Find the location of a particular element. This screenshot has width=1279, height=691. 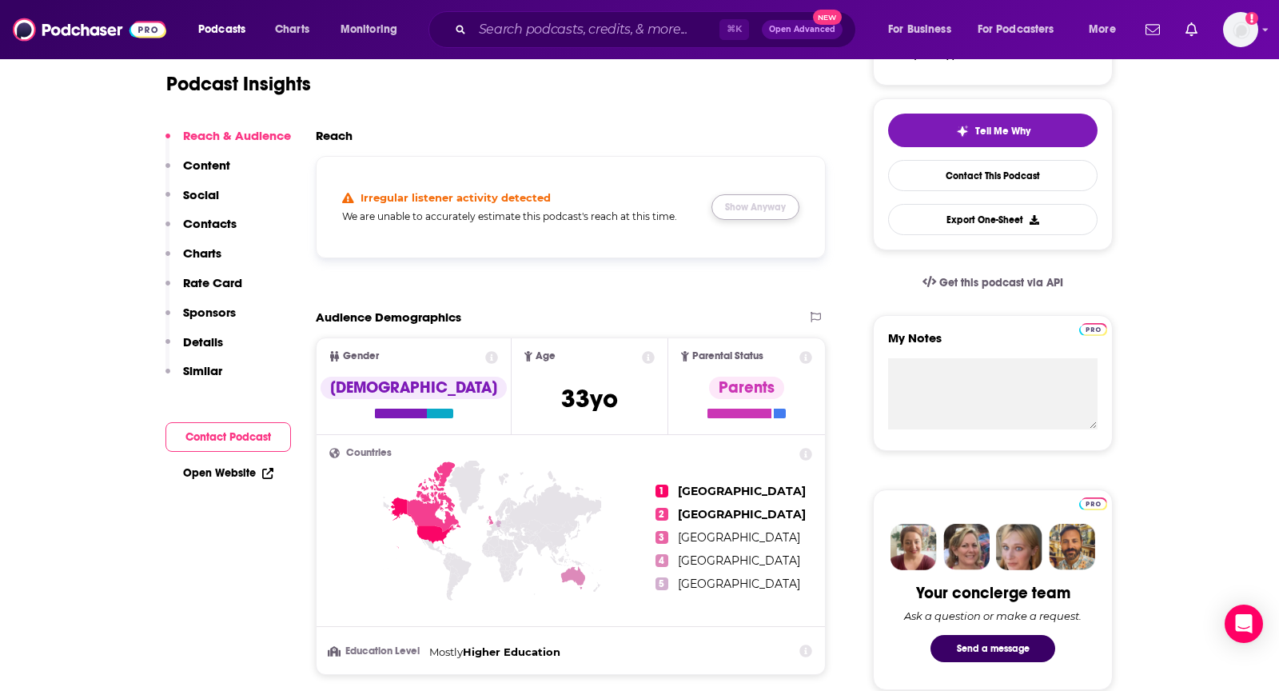

span: For Podcasters is located at coordinates (1016, 30).